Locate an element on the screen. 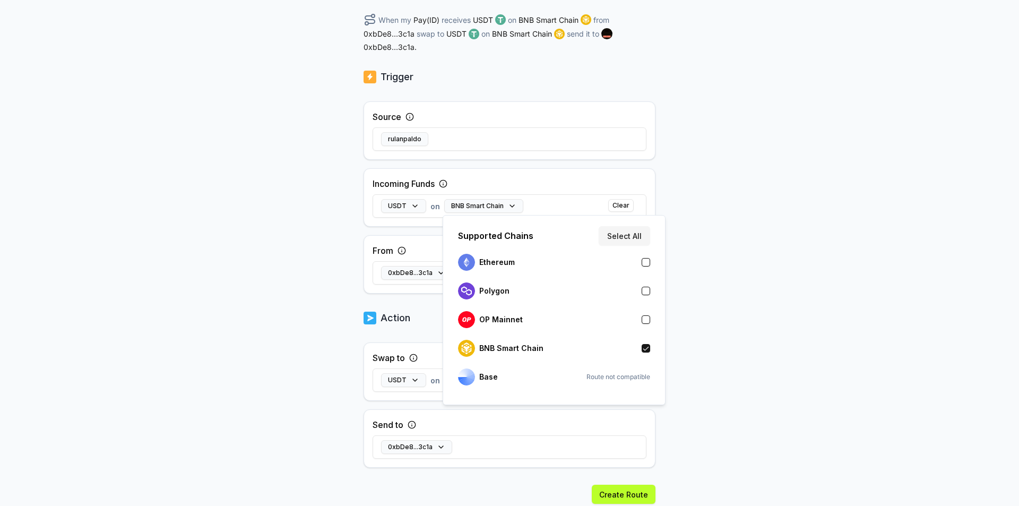 The image size is (1019, 506). label: Send to is located at coordinates (388, 424).